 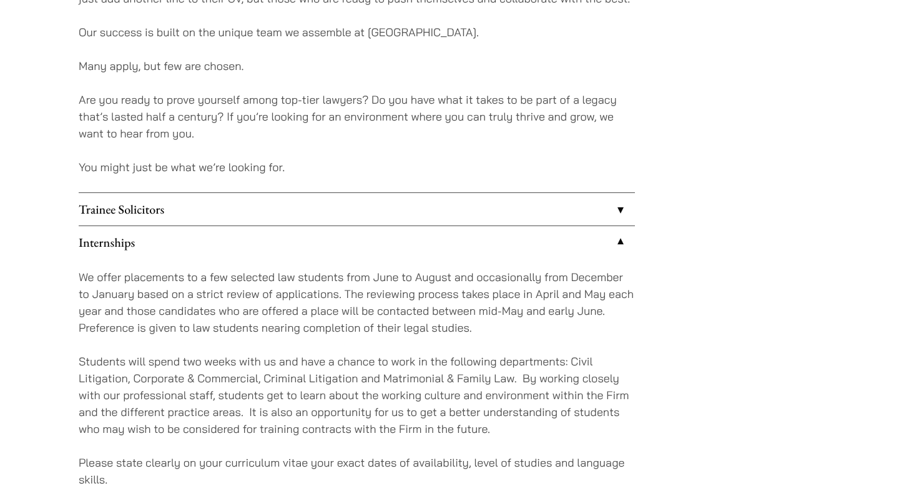 What do you see at coordinates (357, 302) in the screenshot?
I see `p: We offer placements to a few selected law students from June to August and occasionally from Dece...` at bounding box center [357, 302].